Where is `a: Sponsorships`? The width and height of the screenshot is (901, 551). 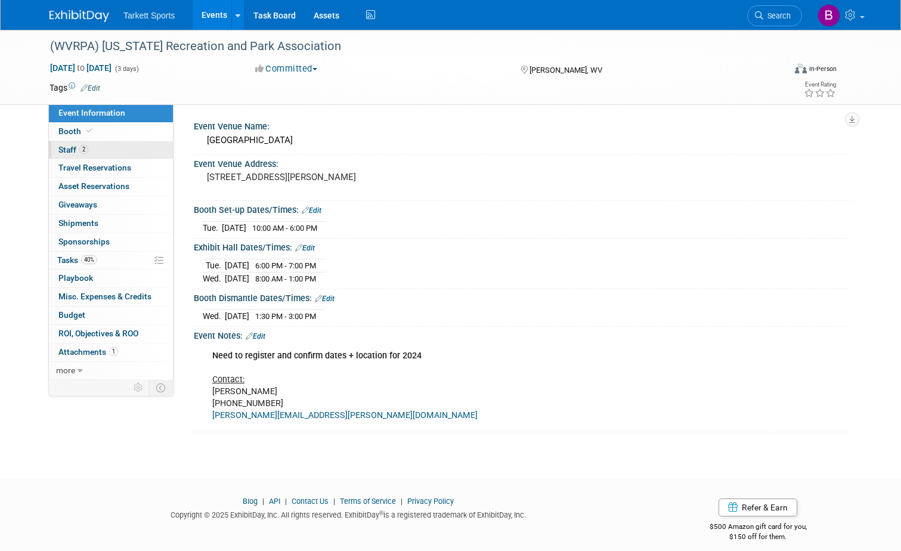 a: Sponsorships is located at coordinates (111, 242).